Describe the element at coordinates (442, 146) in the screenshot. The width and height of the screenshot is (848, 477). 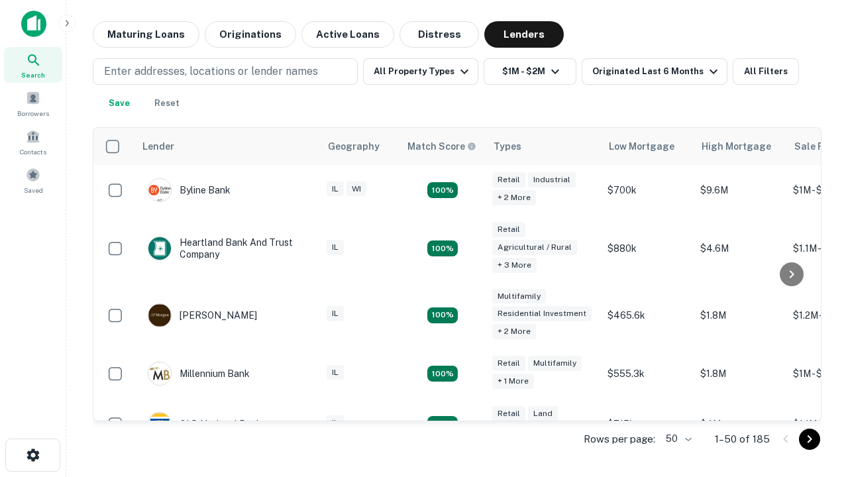
I see `th: Capitalize uses an advanced AI algorithm to match your search with the best lender. The match sco...` at that location.